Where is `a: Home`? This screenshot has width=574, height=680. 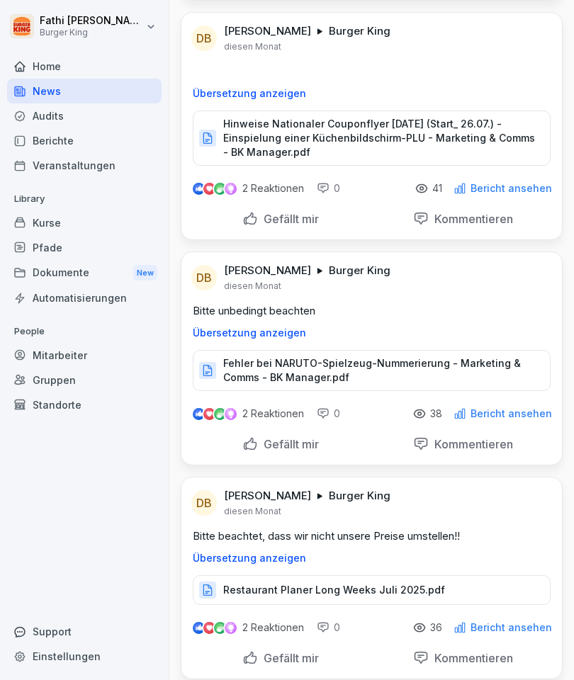 a: Home is located at coordinates (84, 66).